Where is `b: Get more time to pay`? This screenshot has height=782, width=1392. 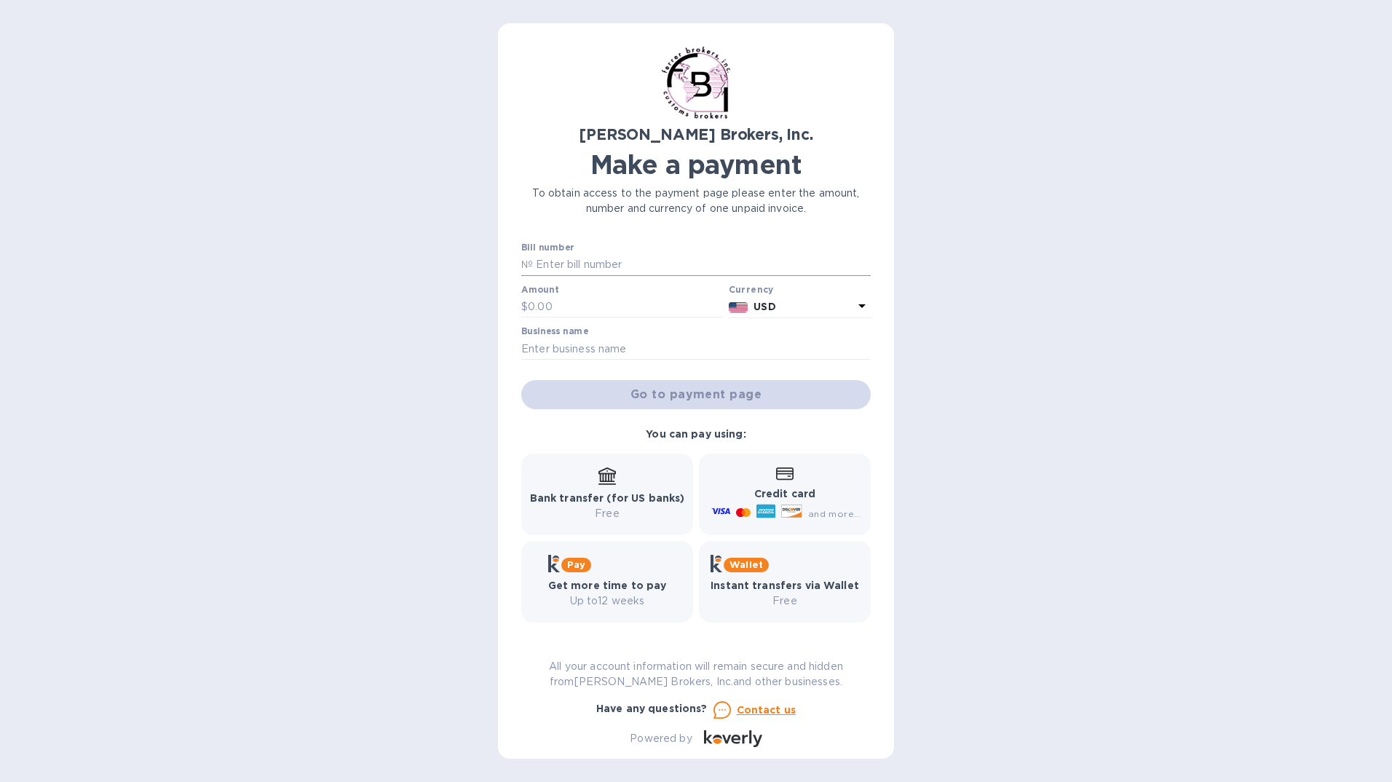
b: Get more time to pay is located at coordinates (607, 585).